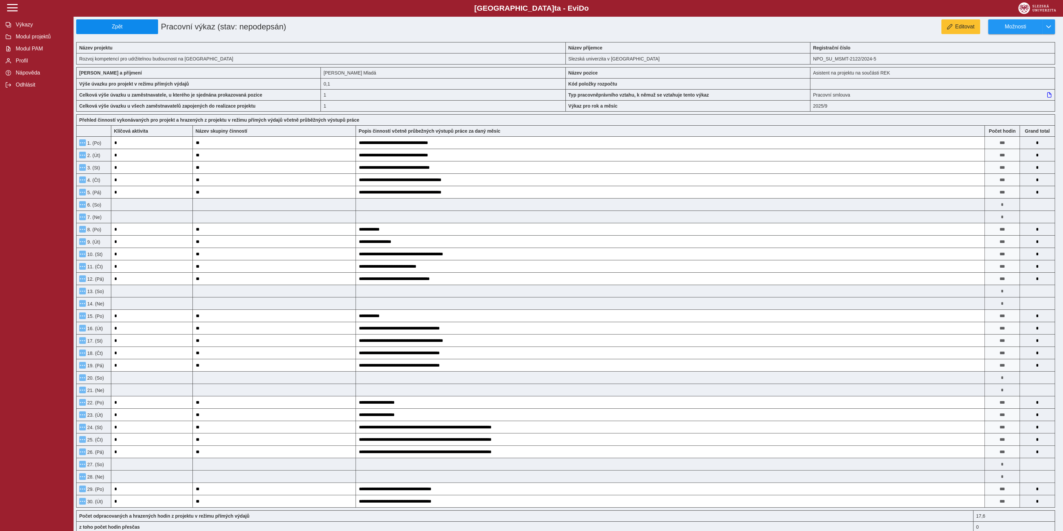  I want to click on span: 29. (Po), so click(95, 489).